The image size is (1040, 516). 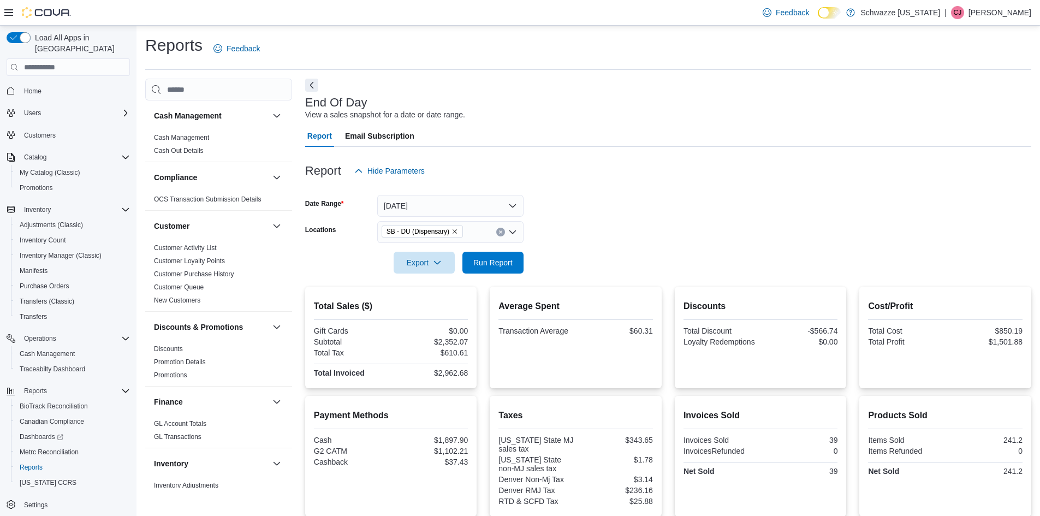 What do you see at coordinates (958, 13) in the screenshot?
I see `span: CJ` at bounding box center [958, 13].